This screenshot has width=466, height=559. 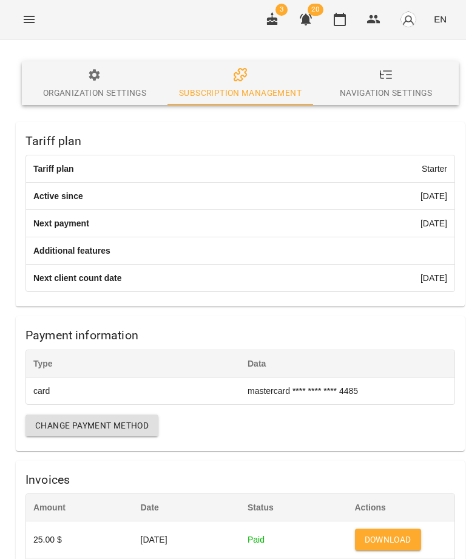 What do you see at coordinates (133, 391) in the screenshot?
I see `div: card` at bounding box center [133, 391].